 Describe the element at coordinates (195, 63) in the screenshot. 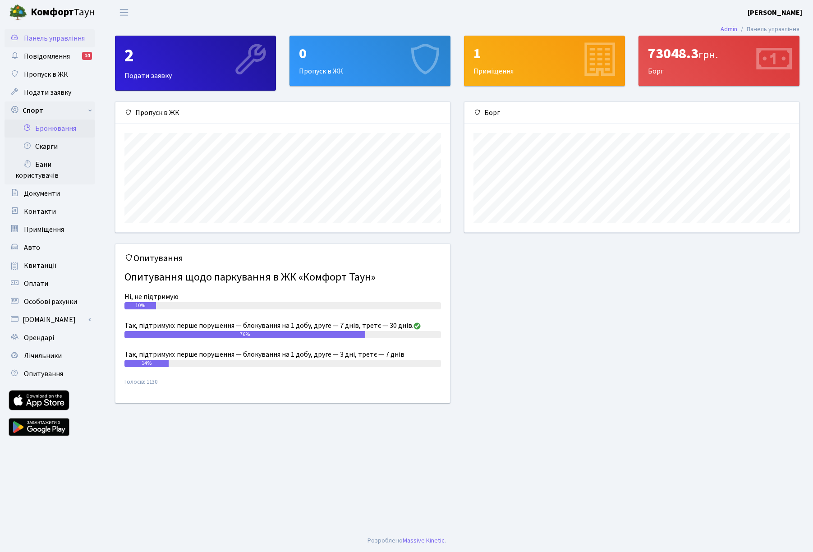

I see `a: 2Подати заявку` at that location.